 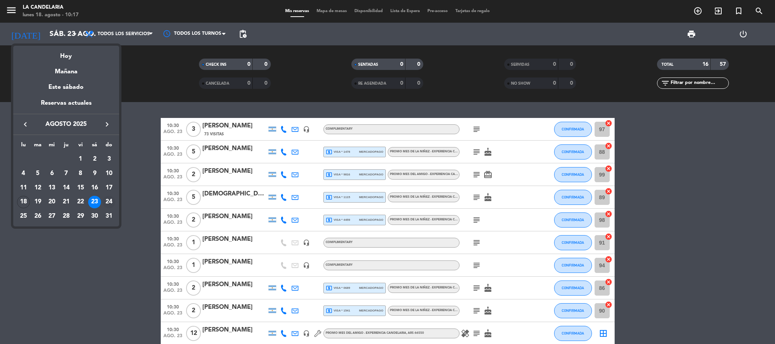 I want to click on i: keyboard_arrow_left, so click(x=25, y=125).